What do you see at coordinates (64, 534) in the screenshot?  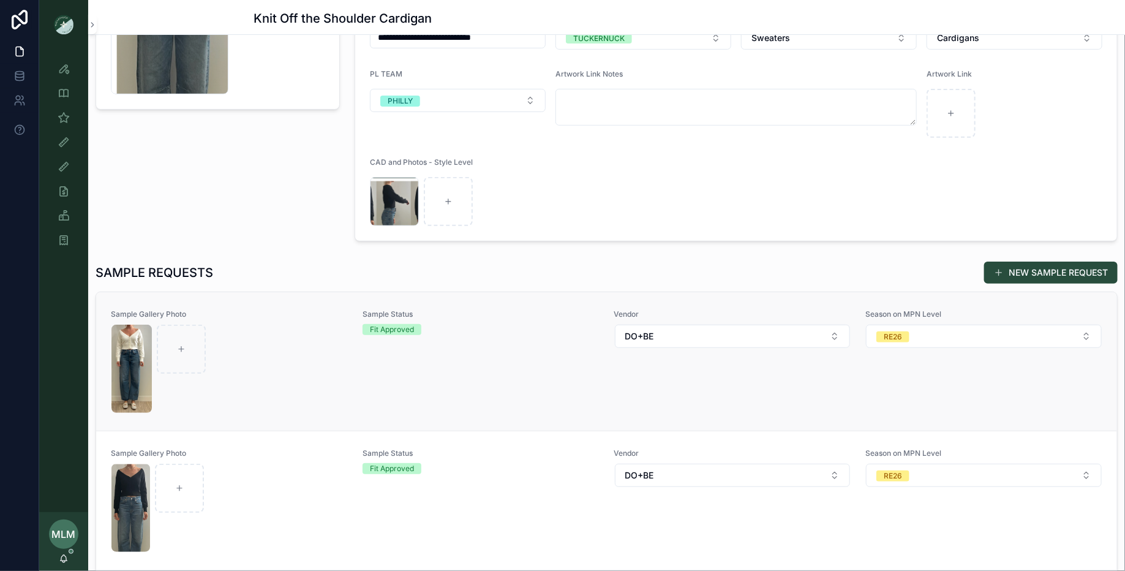 I see `span: MLM` at bounding box center [64, 534].